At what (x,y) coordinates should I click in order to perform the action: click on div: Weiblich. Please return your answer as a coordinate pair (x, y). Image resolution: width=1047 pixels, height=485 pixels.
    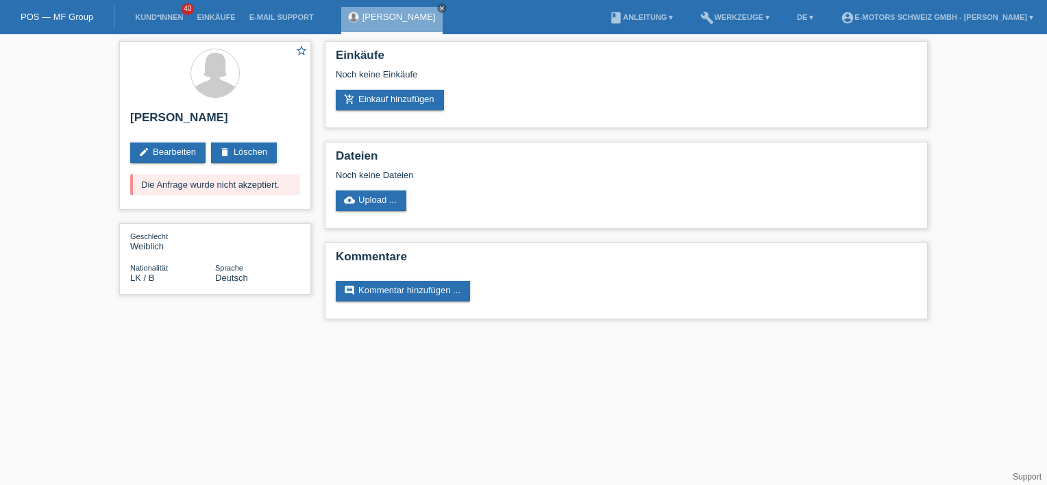
    Looking at the image, I should click on (173, 241).